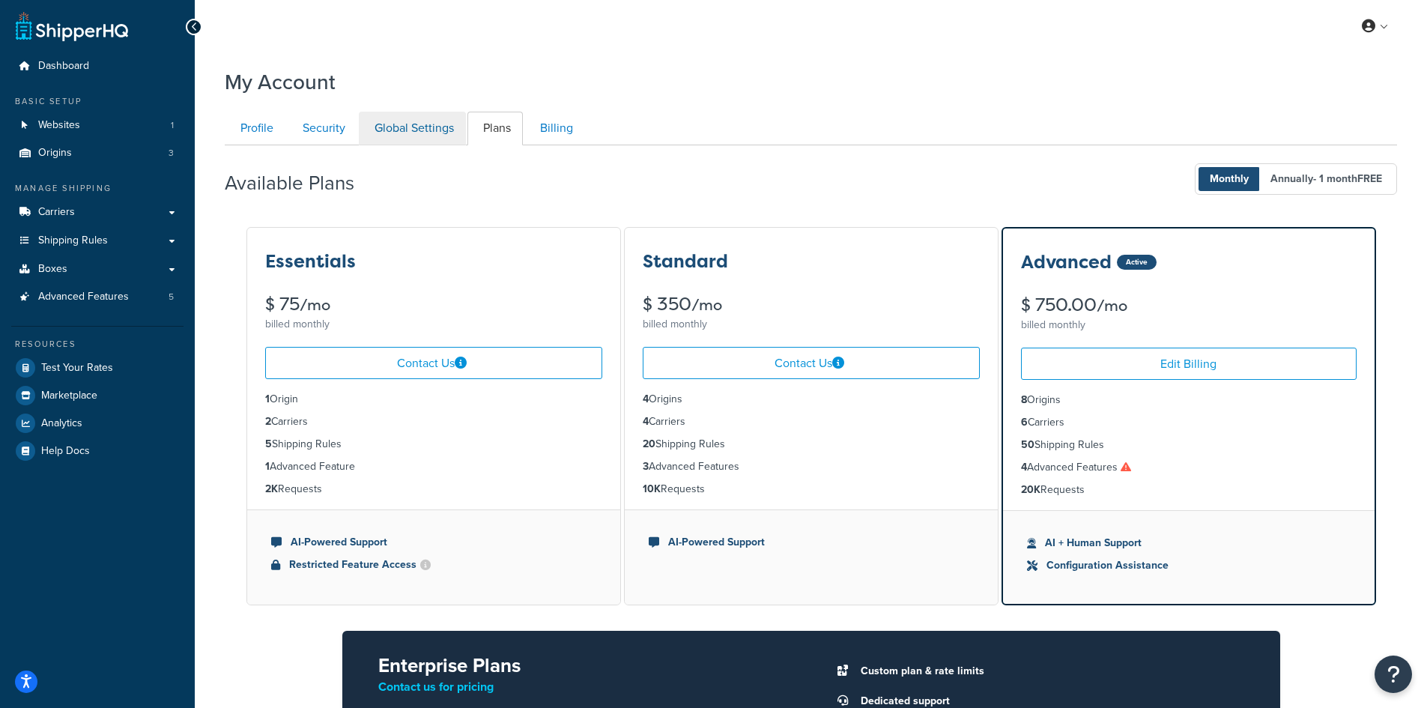  What do you see at coordinates (97, 451) in the screenshot?
I see `a: Help Docs` at bounding box center [97, 451].